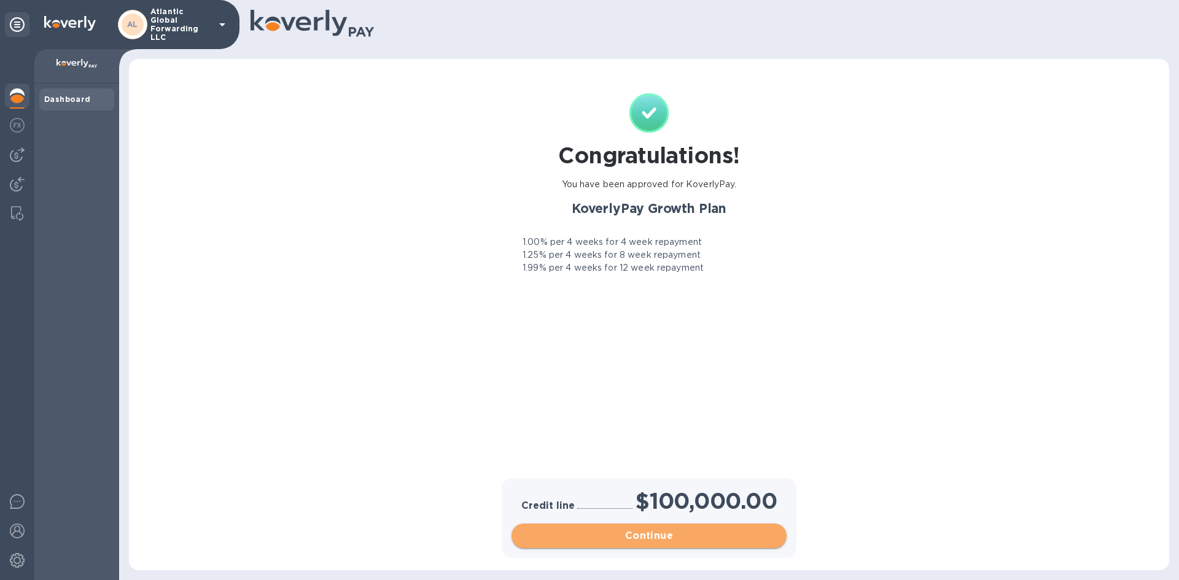  What do you see at coordinates (17, 125) in the screenshot?
I see `img: Foreign exchange` at bounding box center [17, 125].